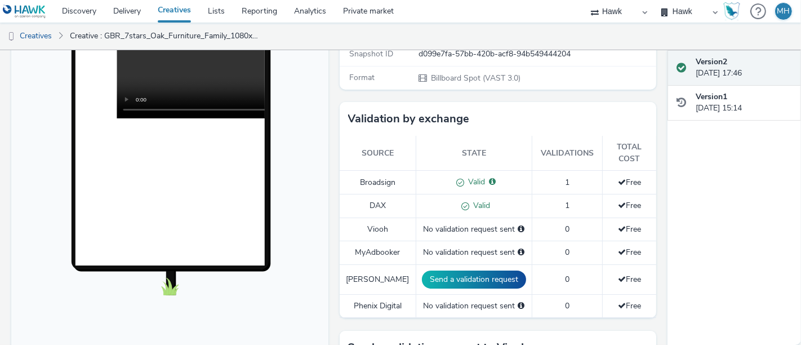  Describe the element at coordinates (164, 36) in the screenshot. I see `a: Creative : GBR_7stars_Oak_Furniture_Family_1080x1920_10"` at that location.